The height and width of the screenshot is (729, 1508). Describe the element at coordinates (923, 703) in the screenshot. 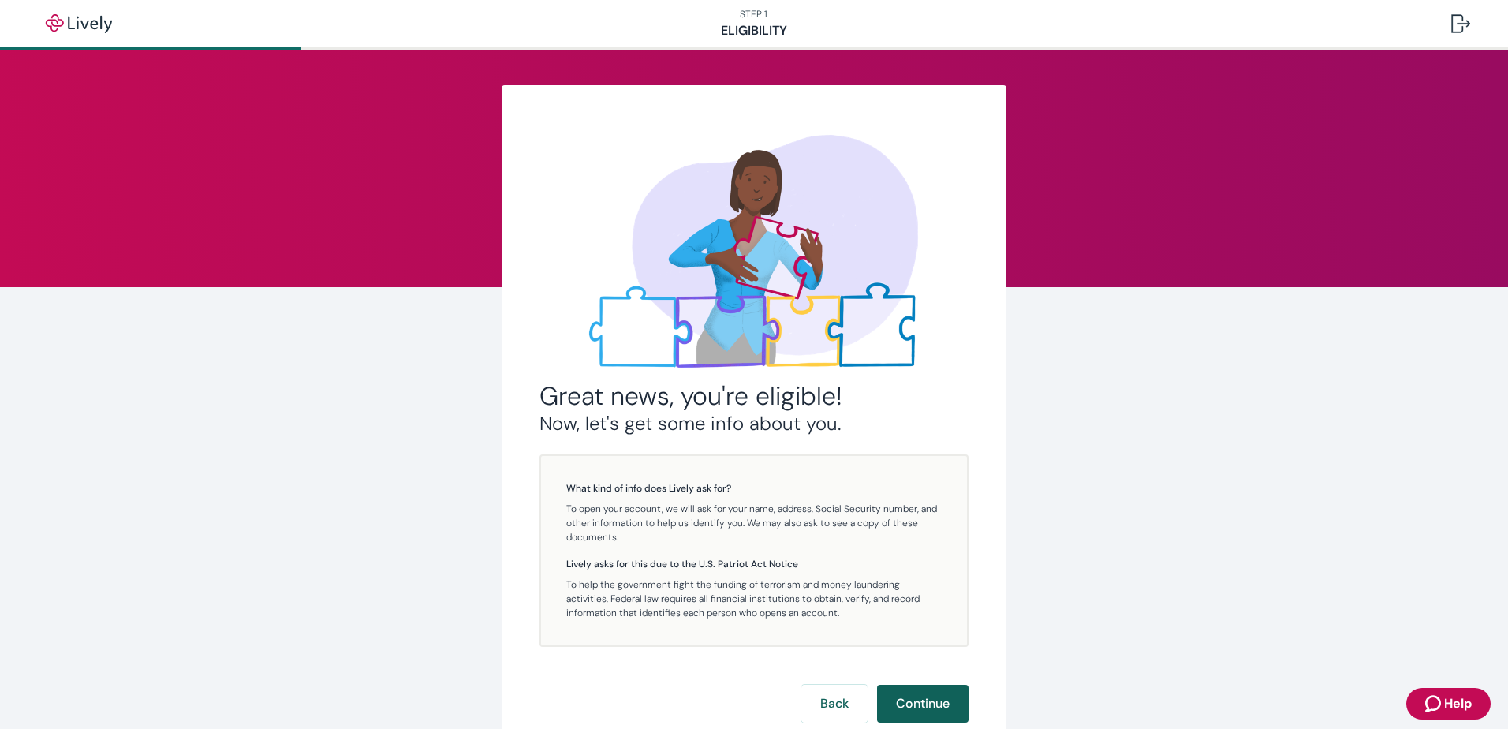

I see `button: Continue` at that location.